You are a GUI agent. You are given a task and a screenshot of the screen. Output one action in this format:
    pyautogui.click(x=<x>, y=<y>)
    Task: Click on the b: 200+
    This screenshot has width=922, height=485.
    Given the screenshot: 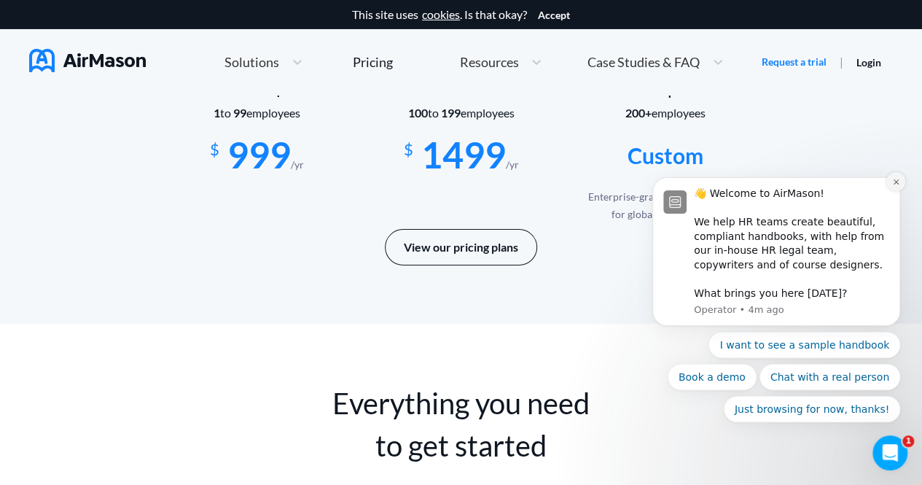 What is the action you would take?
    pyautogui.click(x=638, y=112)
    